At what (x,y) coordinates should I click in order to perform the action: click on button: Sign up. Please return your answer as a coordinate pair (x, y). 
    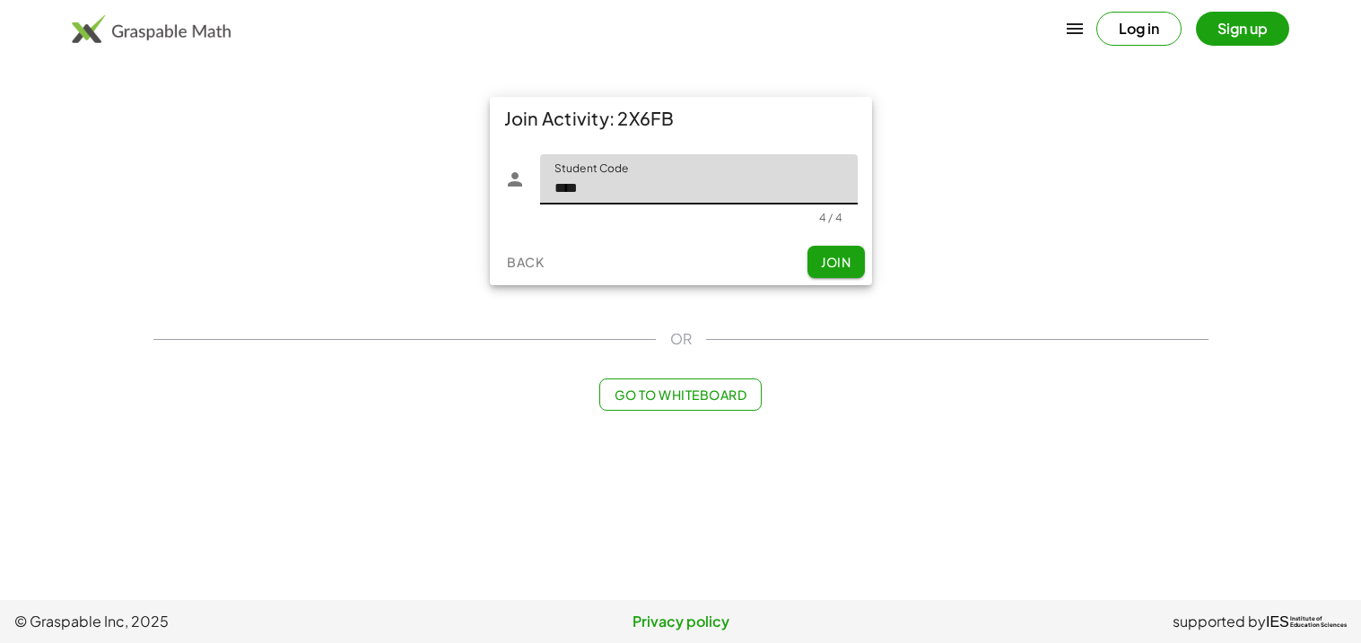
    Looking at the image, I should click on (1243, 29).